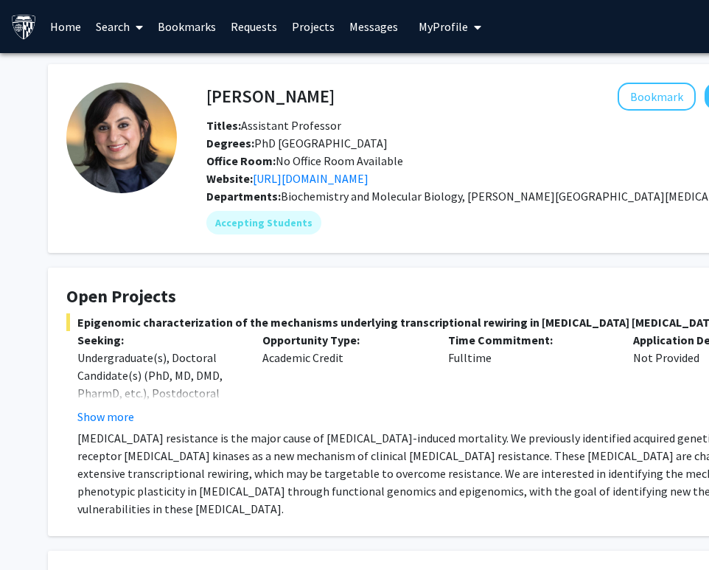 This screenshot has height=570, width=709. Describe the element at coordinates (223, 125) in the screenshot. I see `b: Titles:` at that location.